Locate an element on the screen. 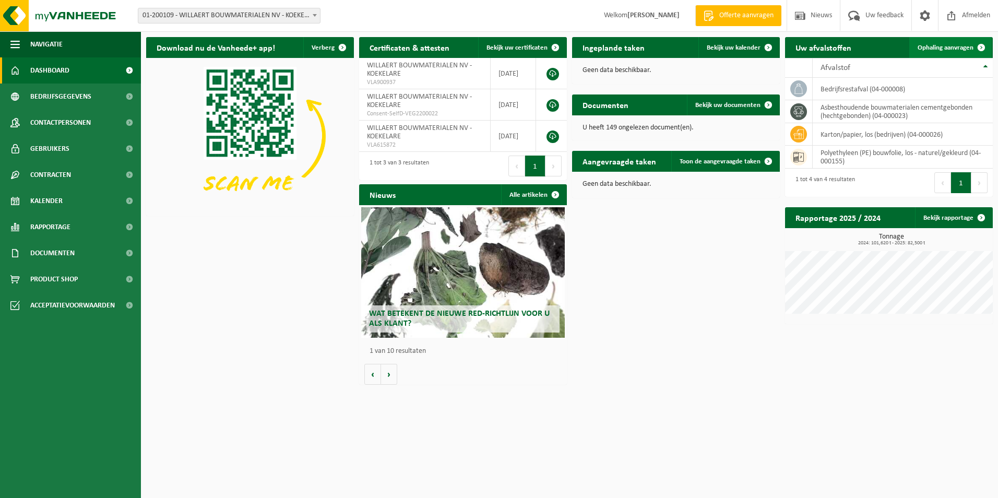 The width and height of the screenshot is (998, 498). span: Bekijk uw kalender is located at coordinates (734, 48).